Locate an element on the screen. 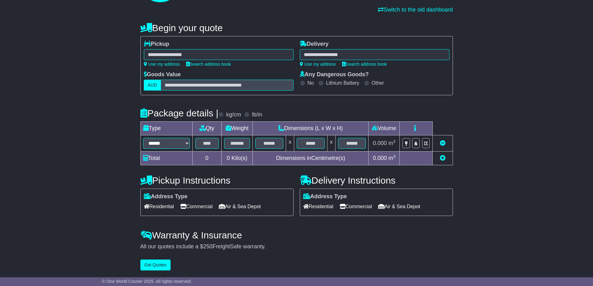 This screenshot has height=286, width=593. button: Get Quotes is located at coordinates (156, 265).